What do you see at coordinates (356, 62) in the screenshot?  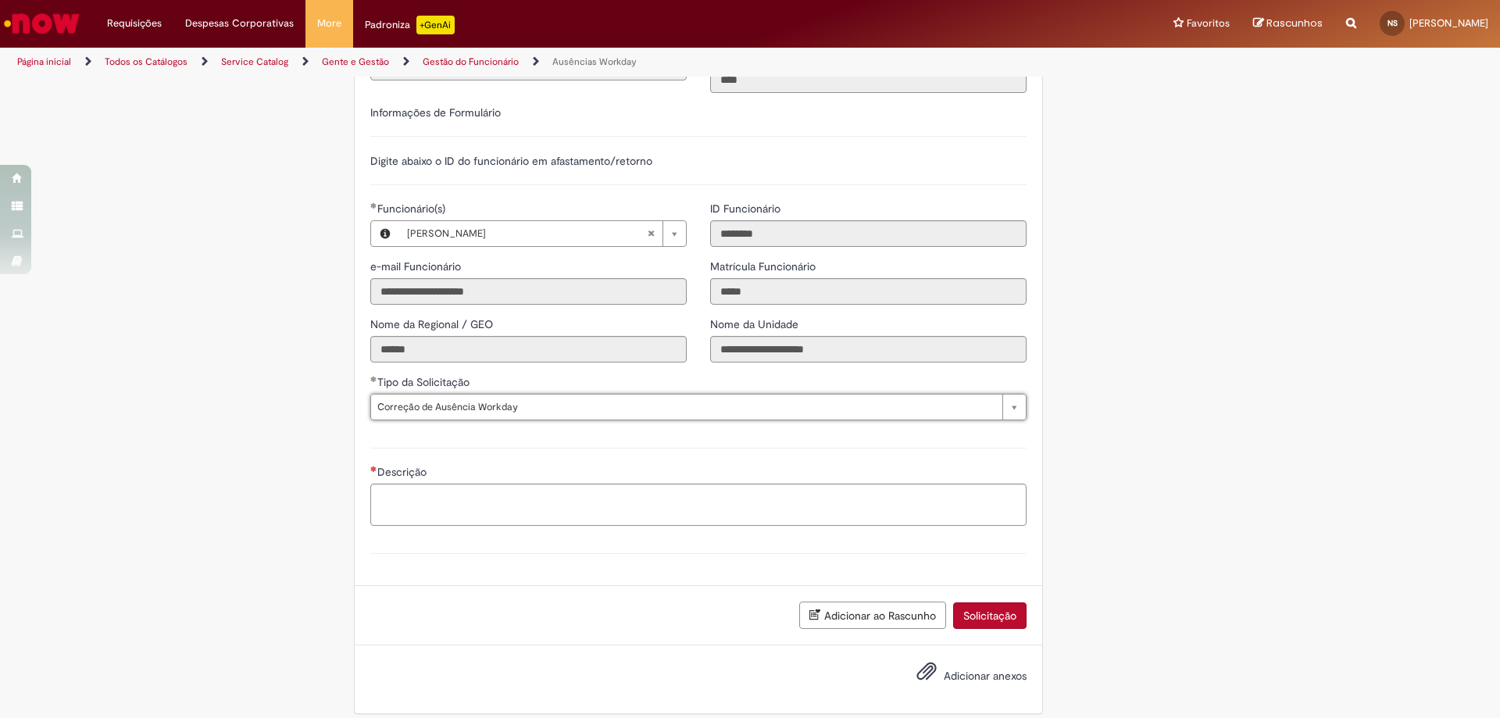 I see `a: Gente e Gestão` at bounding box center [356, 62].